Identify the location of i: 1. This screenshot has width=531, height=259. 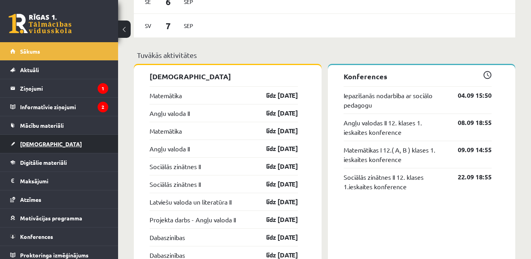
(103, 88).